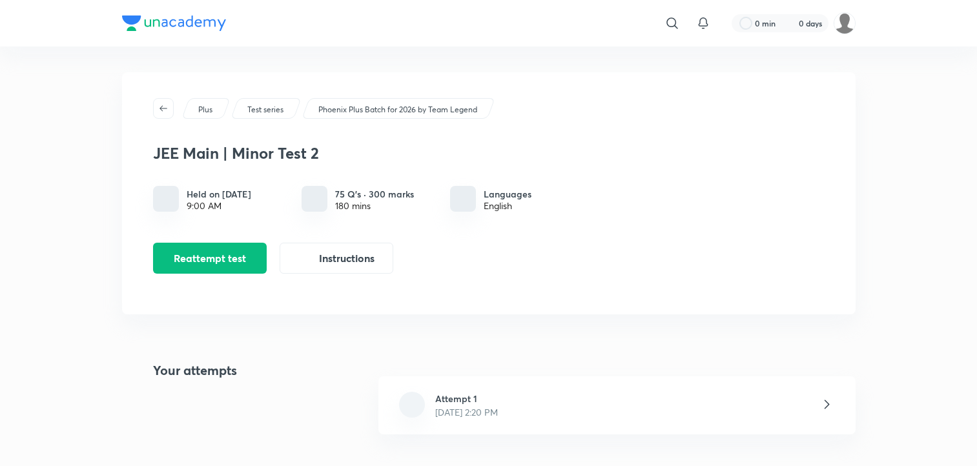 This screenshot has height=466, width=977. Describe the element at coordinates (219, 206) in the screenshot. I see `div: 9:00 AM` at that location.